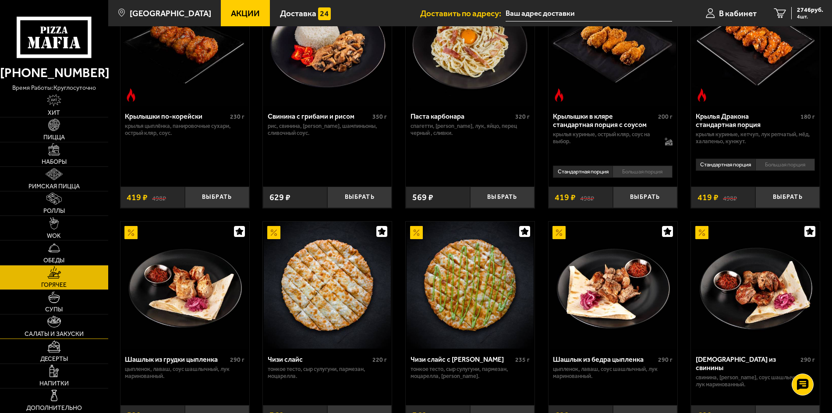 The width and height of the screenshot is (832, 413). I want to click on div: Чизи слайс, so click(319, 359).